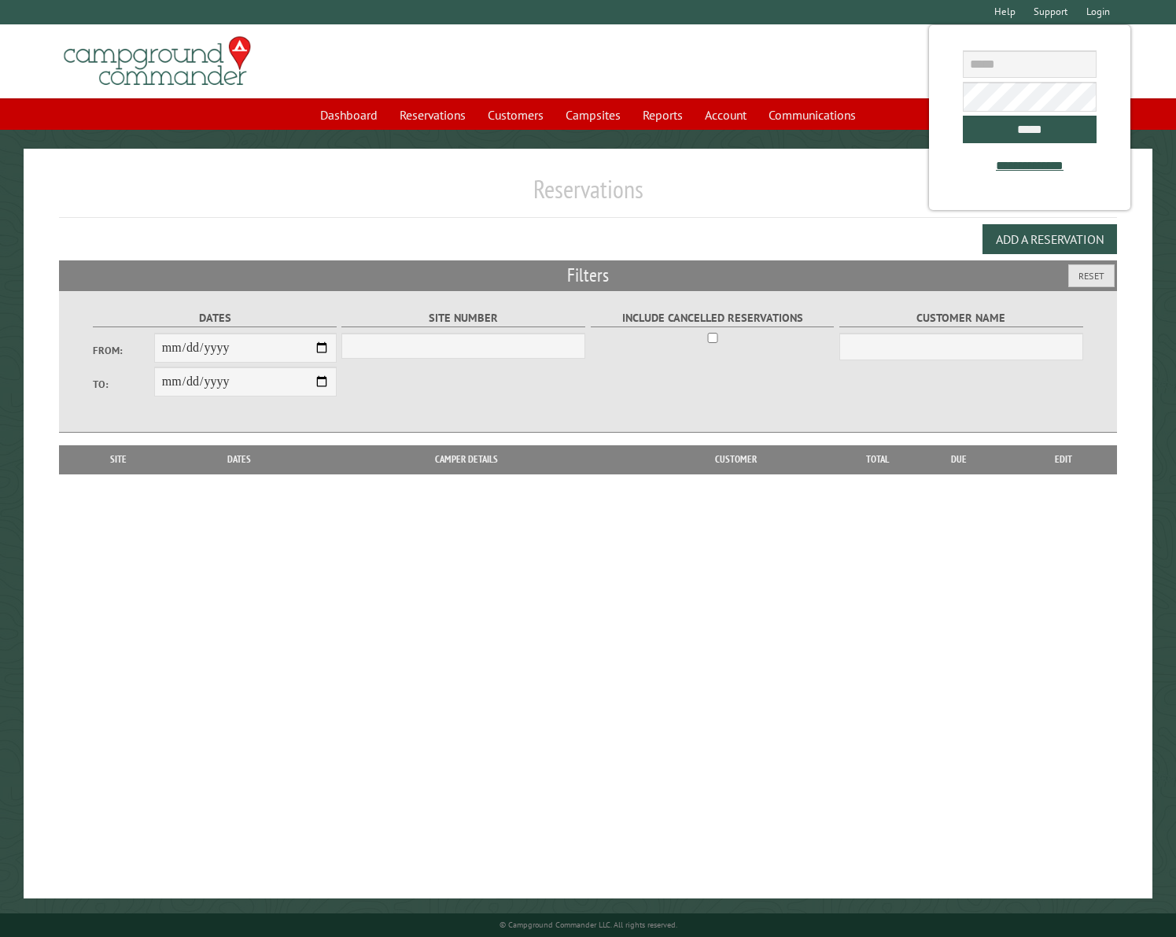 The width and height of the screenshot is (1176, 937). What do you see at coordinates (463, 318) in the screenshot?
I see `label: Site Number` at bounding box center [463, 318].